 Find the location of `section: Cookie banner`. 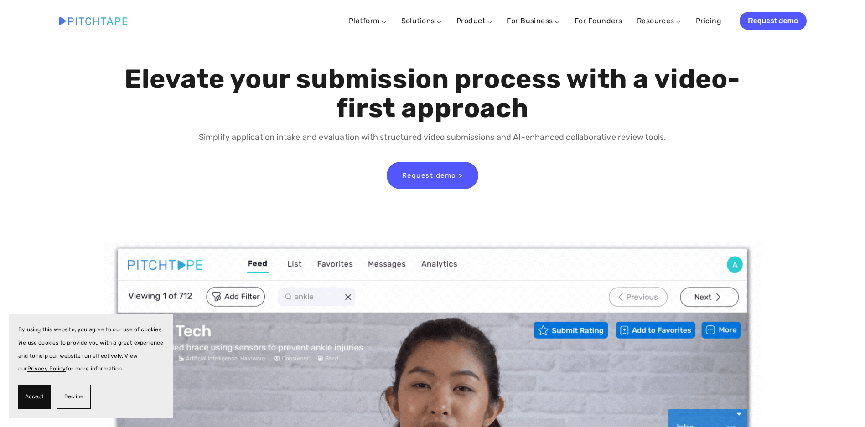

section: Cookie banner is located at coordinates (91, 366).